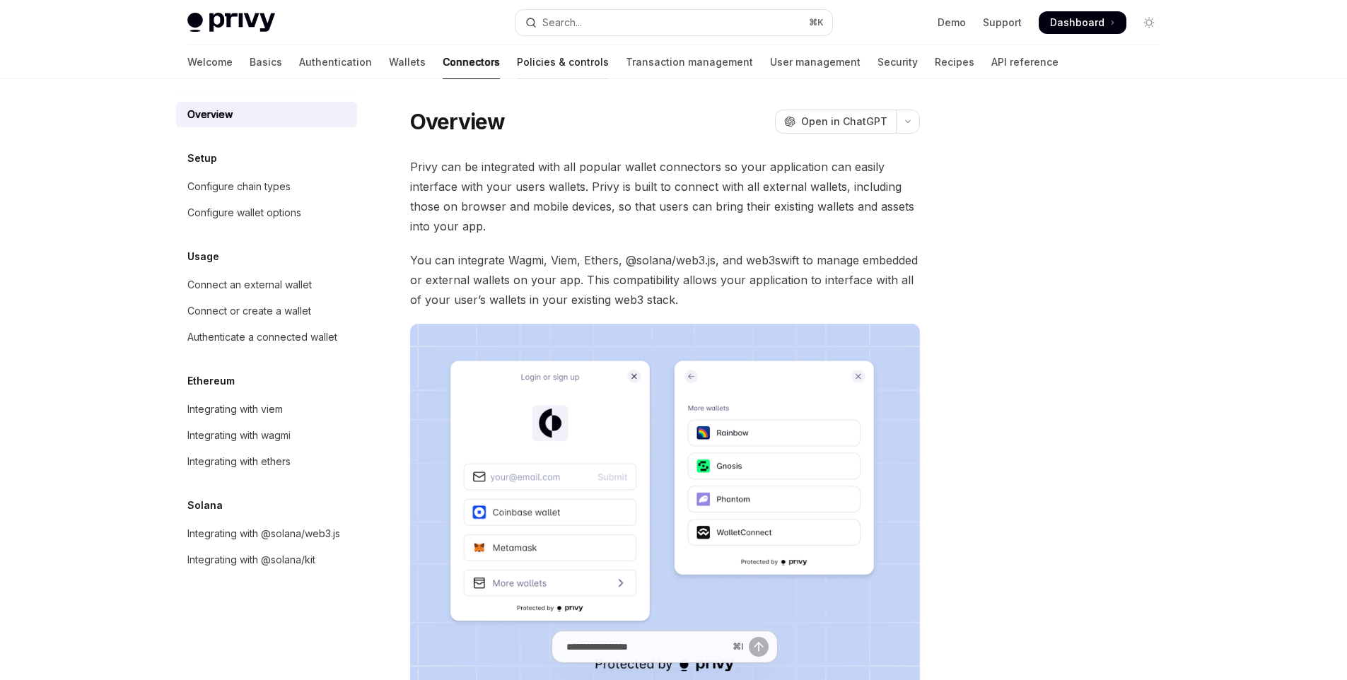 The image size is (1347, 680). What do you see at coordinates (267, 213) in the screenshot?
I see `a: Configure wallet options` at bounding box center [267, 213].